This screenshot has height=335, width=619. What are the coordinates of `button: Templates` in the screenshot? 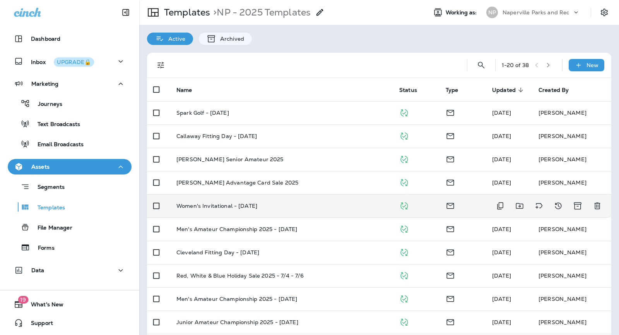 It's located at (70, 207).